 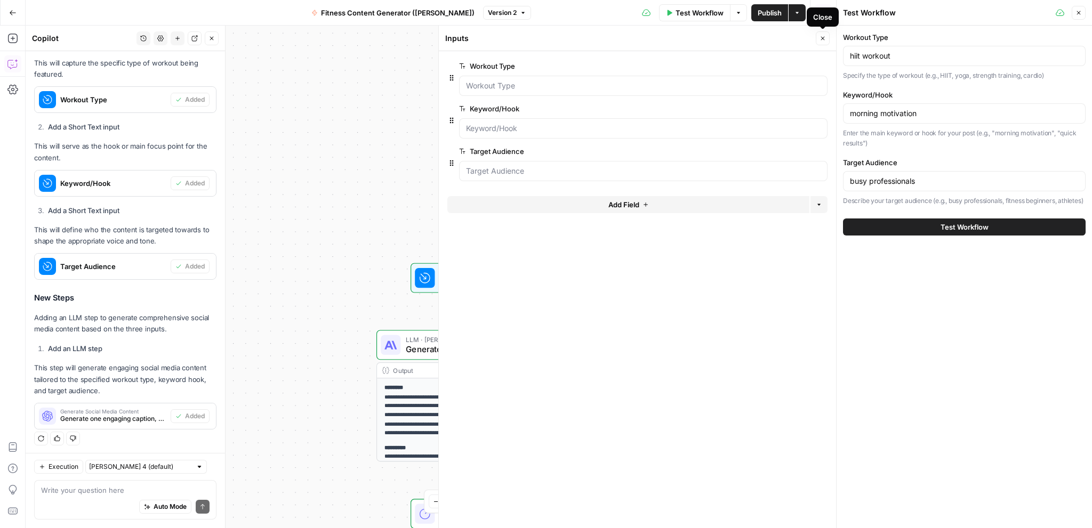 What do you see at coordinates (502, 13) in the screenshot?
I see `span: Version 2` at bounding box center [502, 13].